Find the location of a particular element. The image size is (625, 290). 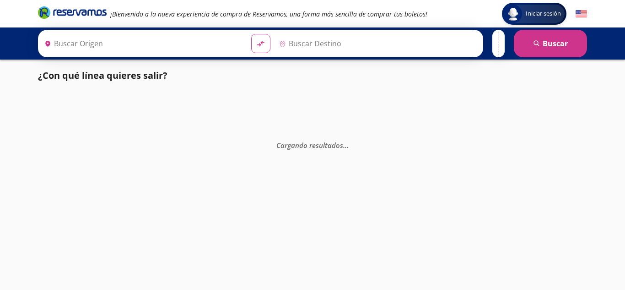

em: ¡Bienvenido a la nueva experiencia de compra de Reservamos, una forma más sencilla de comprar tus... is located at coordinates (269, 14).